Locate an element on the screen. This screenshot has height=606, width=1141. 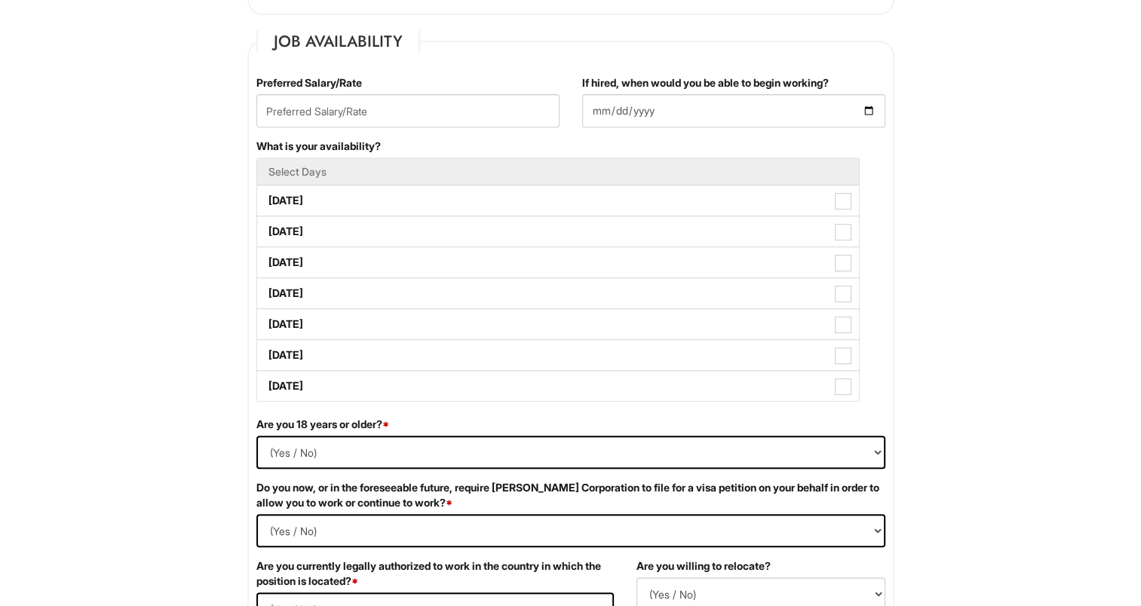
label: If hired, when would you be able to begin working? is located at coordinates (705, 83).